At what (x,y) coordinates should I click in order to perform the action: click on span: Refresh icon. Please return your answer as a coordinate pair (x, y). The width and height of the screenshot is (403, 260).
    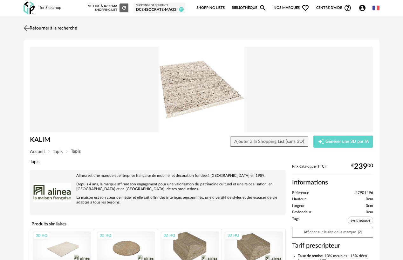
    Looking at the image, I should click on (124, 8).